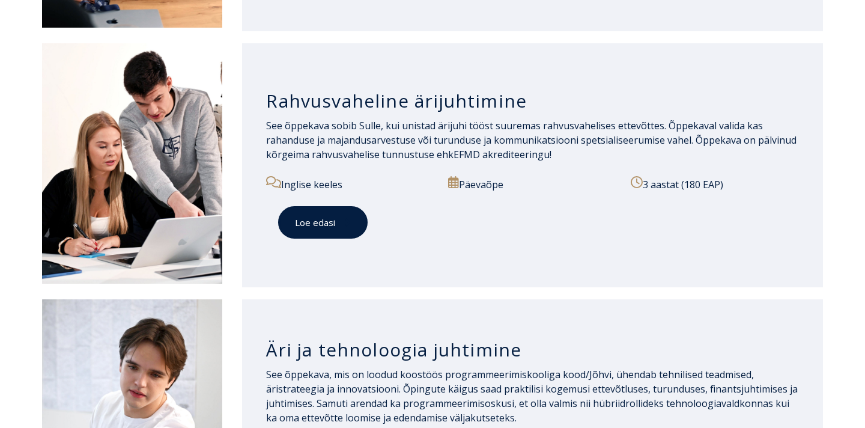 This screenshot has height=428, width=865. I want to click on p: Inglise keeles, so click(350, 184).